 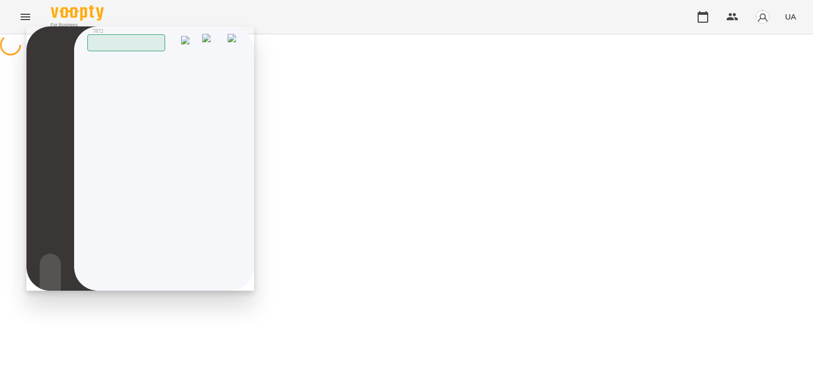 I want to click on button: UA, so click(x=790, y=16).